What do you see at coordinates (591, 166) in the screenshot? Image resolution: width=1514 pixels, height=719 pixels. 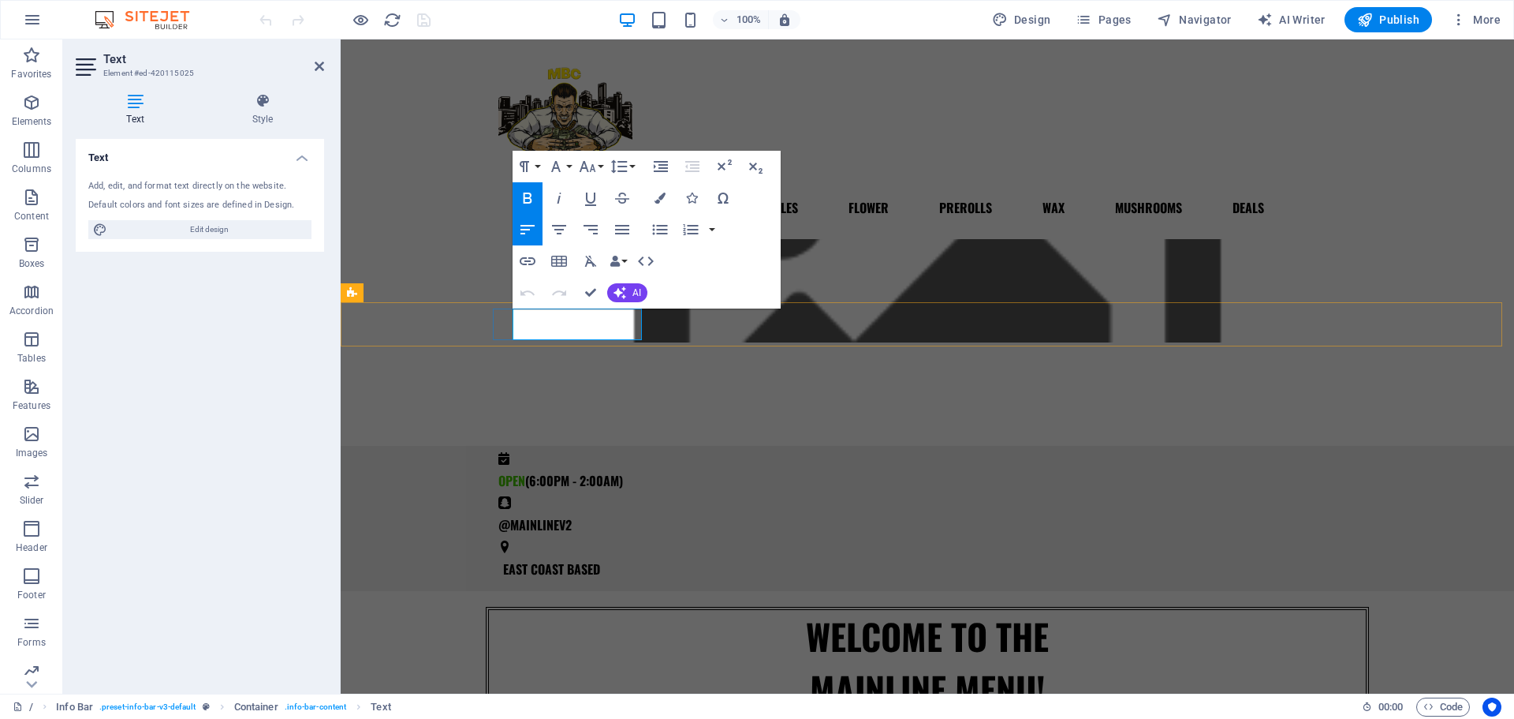 I see `button: Font Size` at bounding box center [591, 166].